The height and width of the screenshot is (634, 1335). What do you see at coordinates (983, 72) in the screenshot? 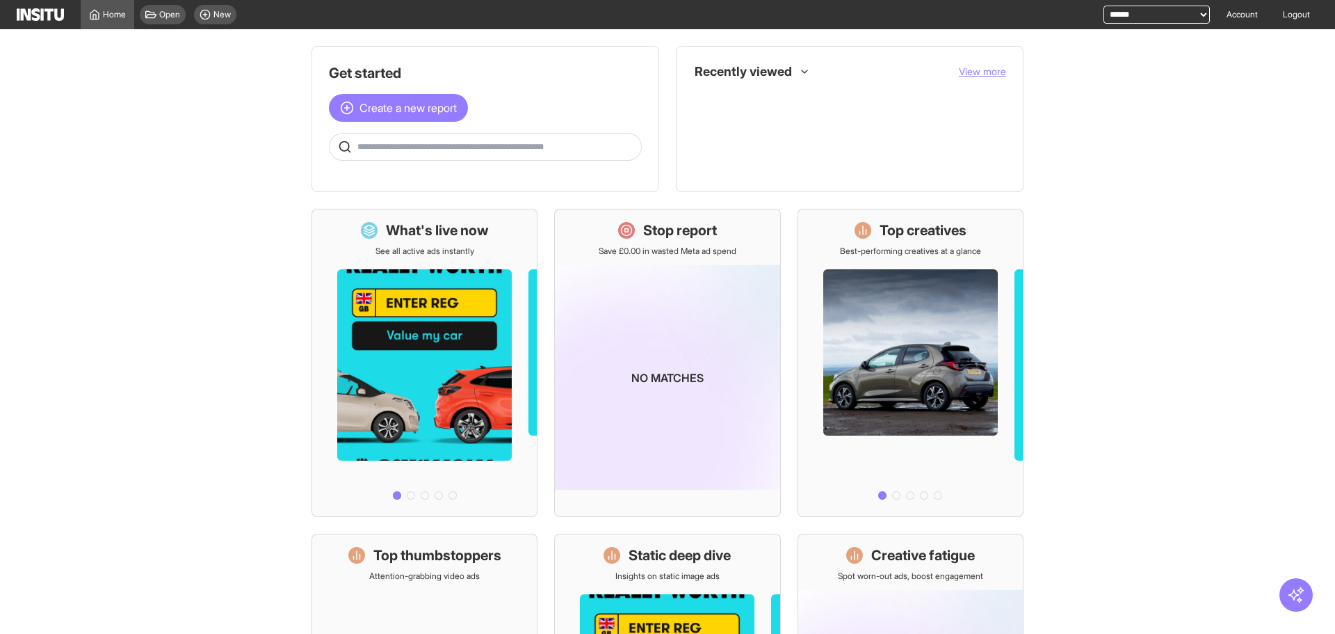
I see `button: View more` at bounding box center [983, 72].